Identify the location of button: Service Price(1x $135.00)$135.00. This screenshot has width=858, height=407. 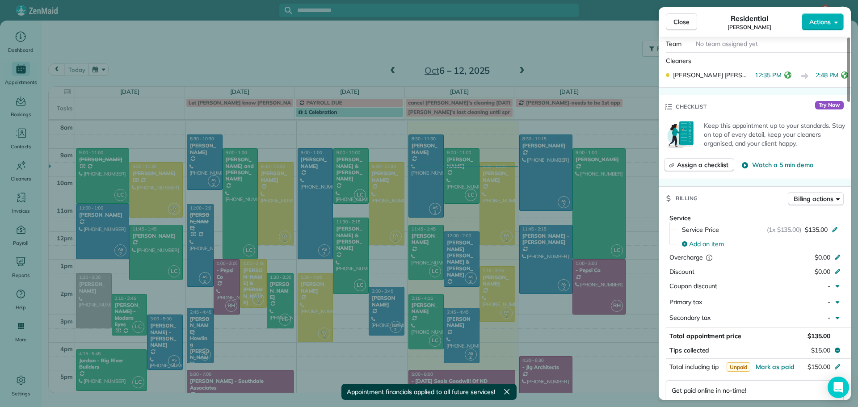
(760, 230).